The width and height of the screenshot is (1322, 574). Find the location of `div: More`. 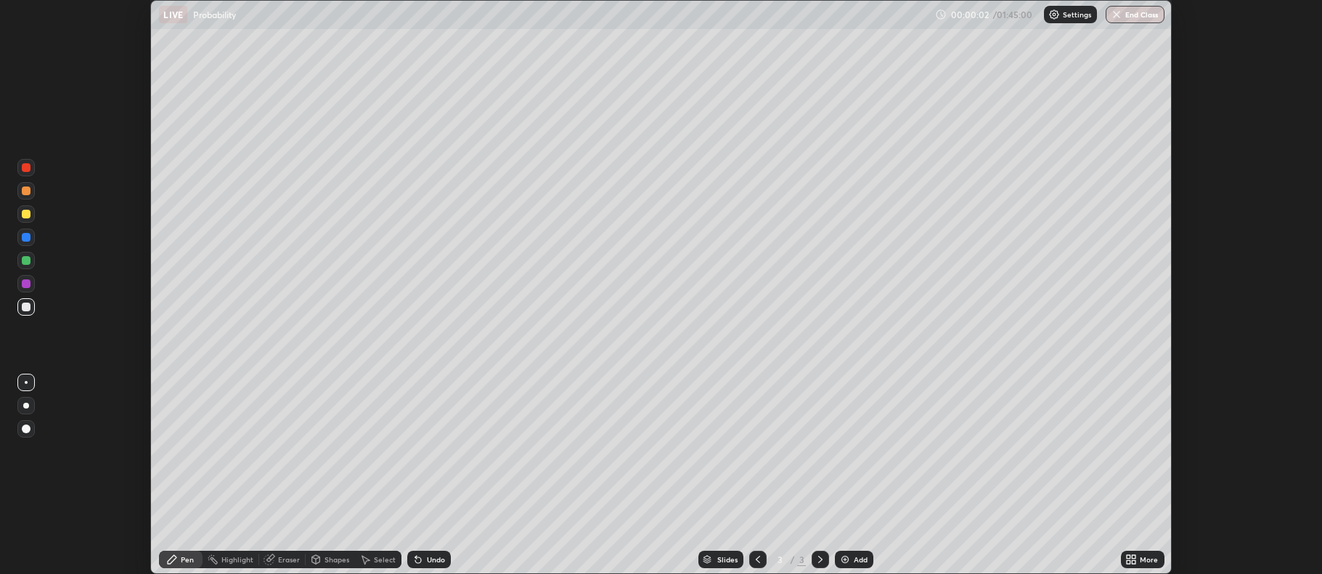

div: More is located at coordinates (1148, 560).